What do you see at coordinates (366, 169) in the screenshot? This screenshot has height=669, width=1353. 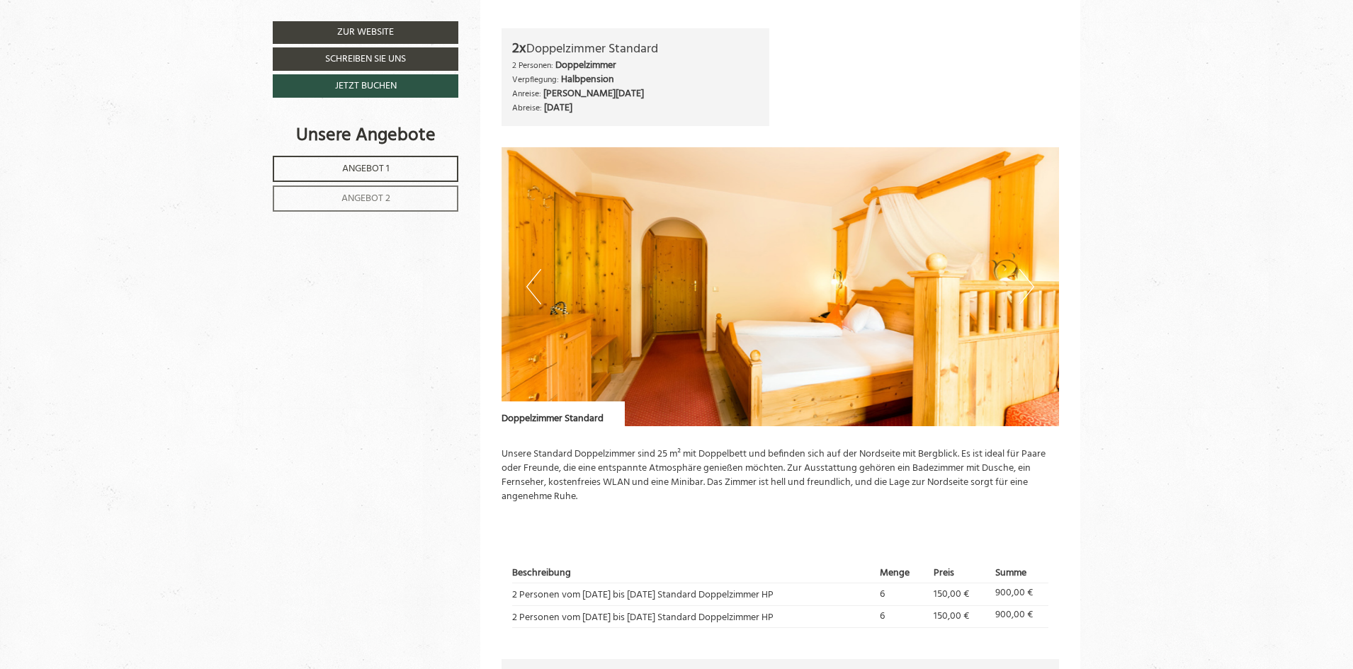 I see `span: Angebot 1` at bounding box center [366, 169].